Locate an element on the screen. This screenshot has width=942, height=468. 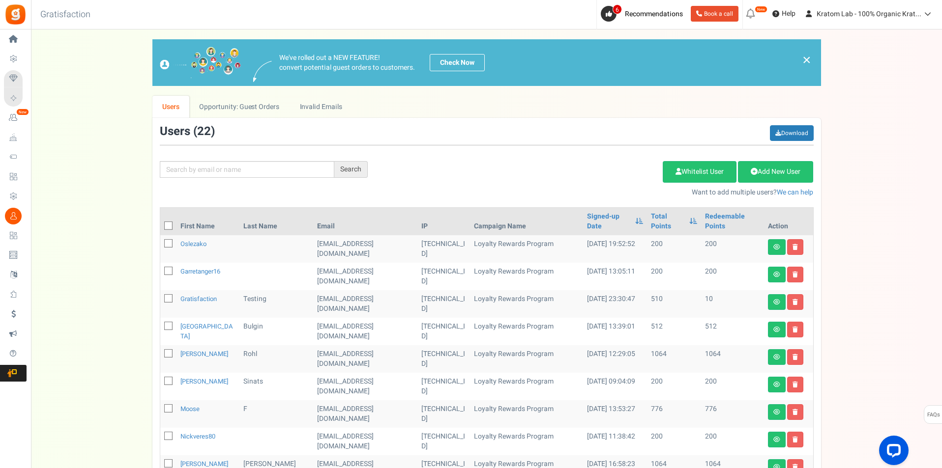
img: Gratisfaction is located at coordinates (15, 14).